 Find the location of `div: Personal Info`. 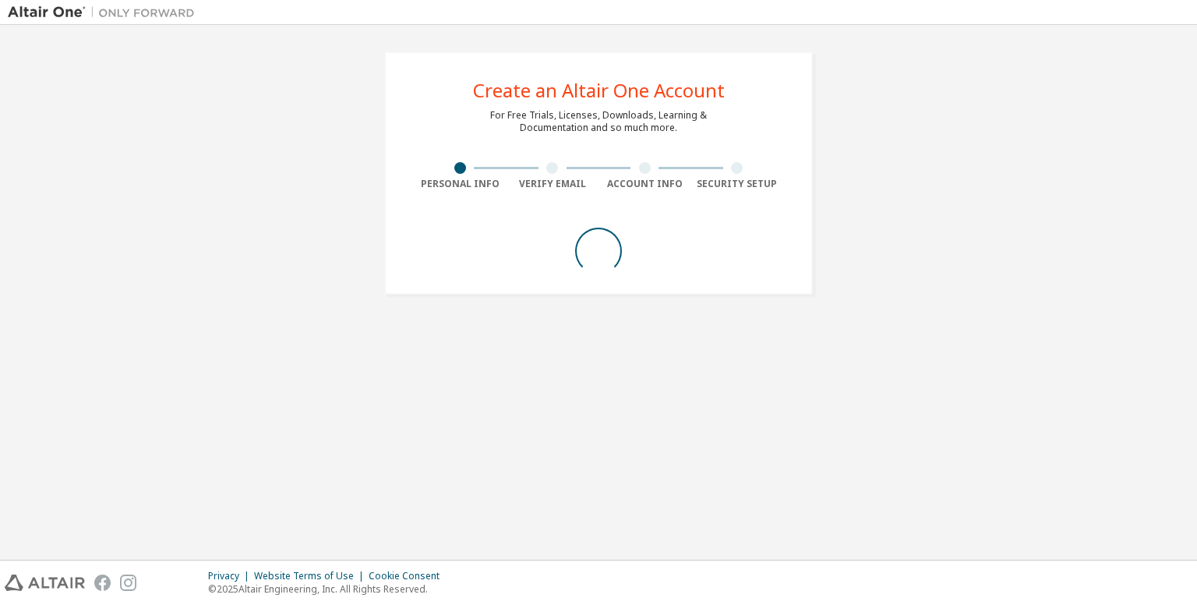

div: Personal Info is located at coordinates (460, 184).